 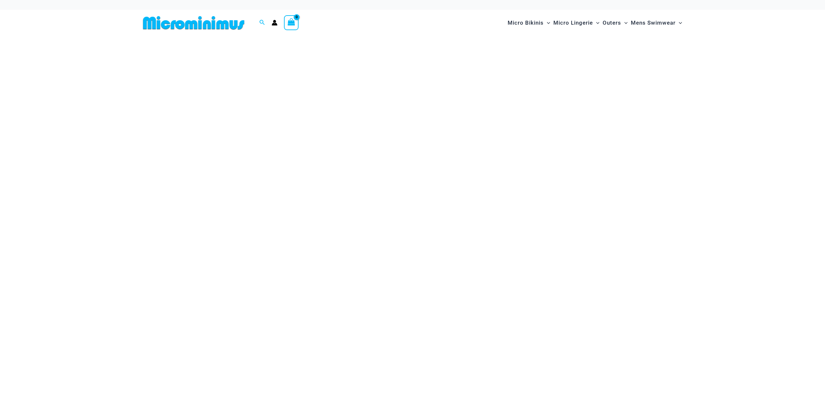 What do you see at coordinates (274, 23) in the screenshot?
I see `a: Account icon link` at bounding box center [274, 23].